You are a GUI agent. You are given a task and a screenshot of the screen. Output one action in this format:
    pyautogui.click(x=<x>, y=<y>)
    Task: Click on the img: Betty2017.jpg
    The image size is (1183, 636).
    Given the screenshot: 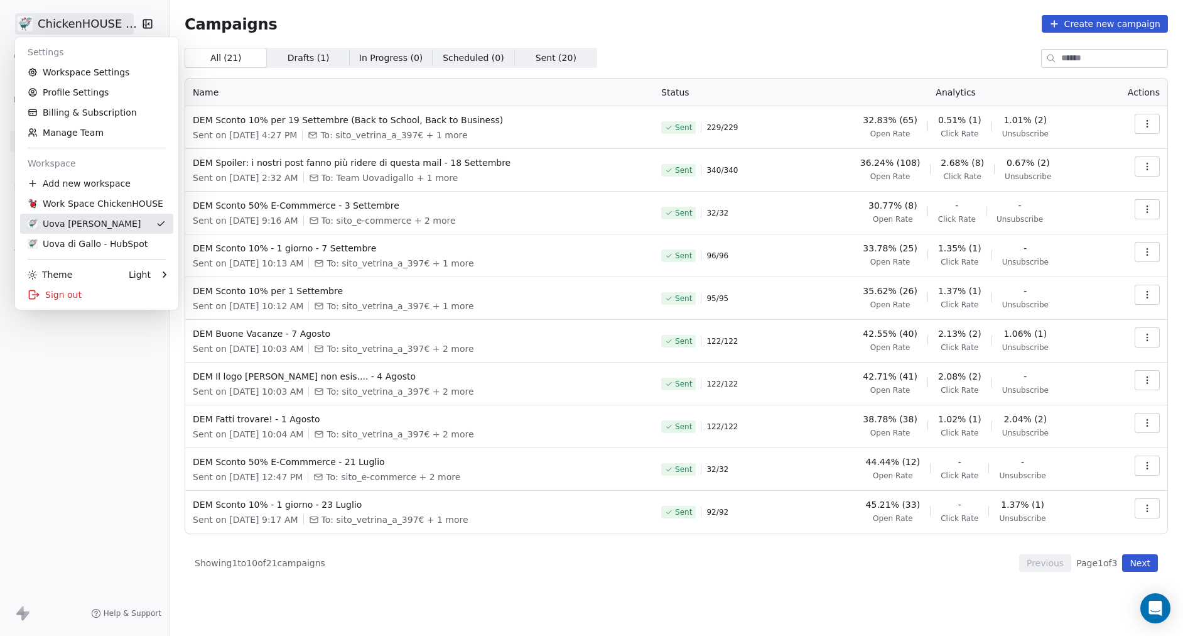 What is the action you would take?
    pyautogui.click(x=33, y=204)
    